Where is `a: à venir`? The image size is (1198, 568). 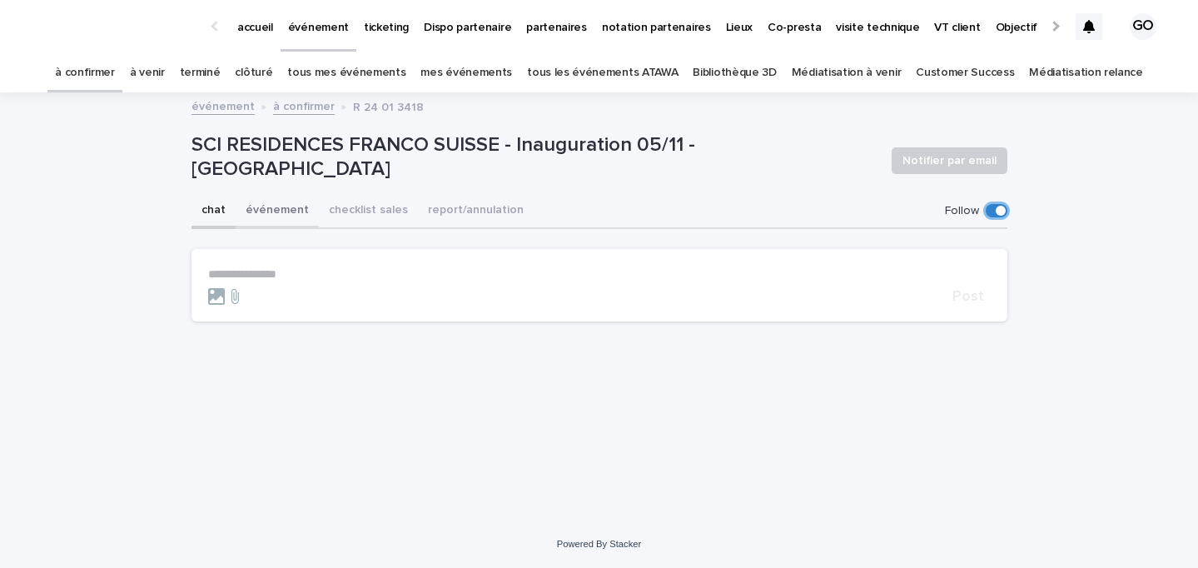 a: à venir is located at coordinates (147, 72).